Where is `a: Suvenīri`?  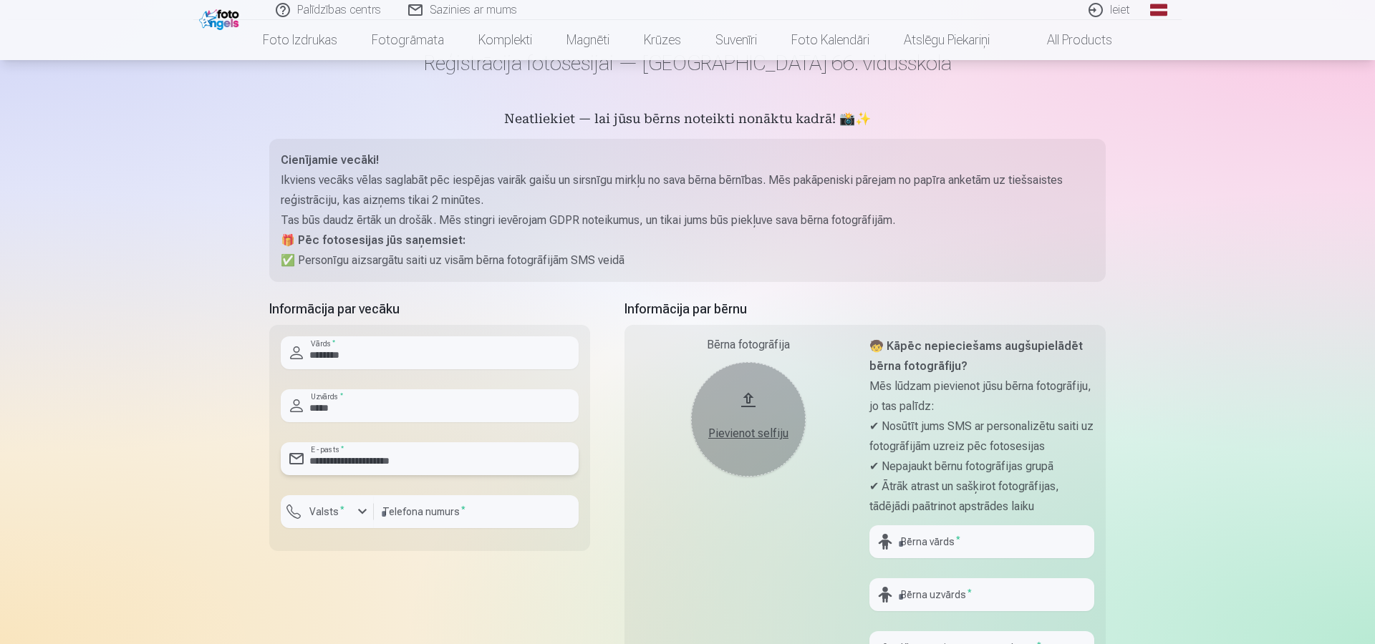
a: Suvenīri is located at coordinates (736, 40).